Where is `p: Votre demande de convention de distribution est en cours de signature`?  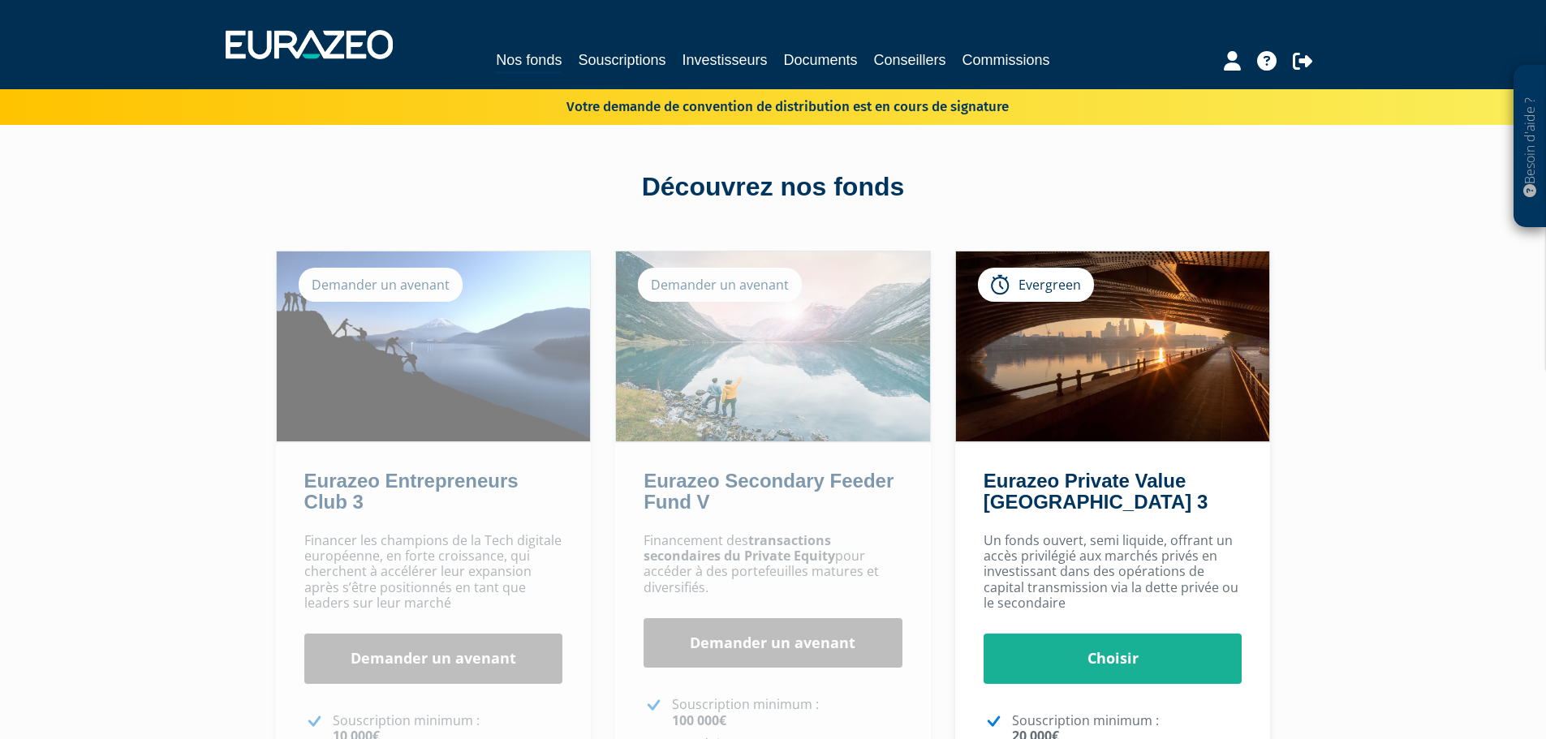 p: Votre demande de convention de distribution est en cours de signature is located at coordinates (764, 105).